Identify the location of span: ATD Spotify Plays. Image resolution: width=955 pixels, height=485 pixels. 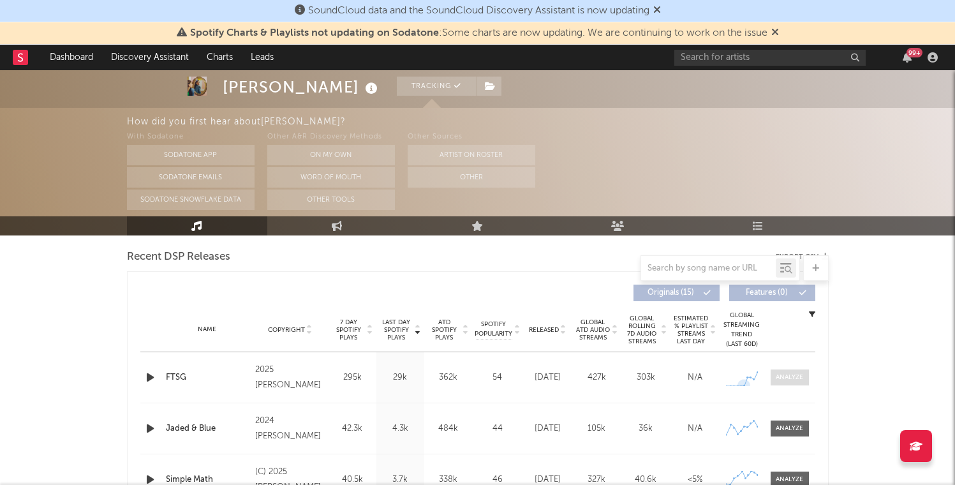
(444, 330).